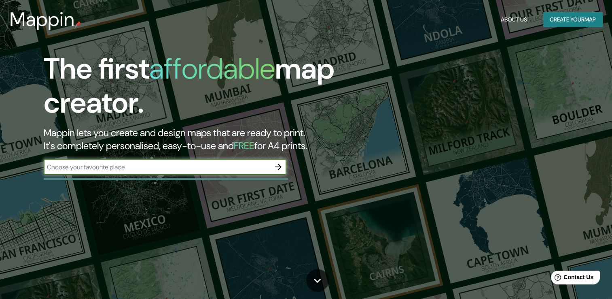 The width and height of the screenshot is (612, 299). What do you see at coordinates (573, 19) in the screenshot?
I see `button: Create yourmap` at bounding box center [573, 19].